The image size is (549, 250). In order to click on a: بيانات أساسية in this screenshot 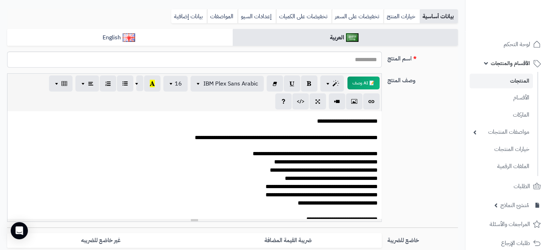, I will do `click(438, 16)`.